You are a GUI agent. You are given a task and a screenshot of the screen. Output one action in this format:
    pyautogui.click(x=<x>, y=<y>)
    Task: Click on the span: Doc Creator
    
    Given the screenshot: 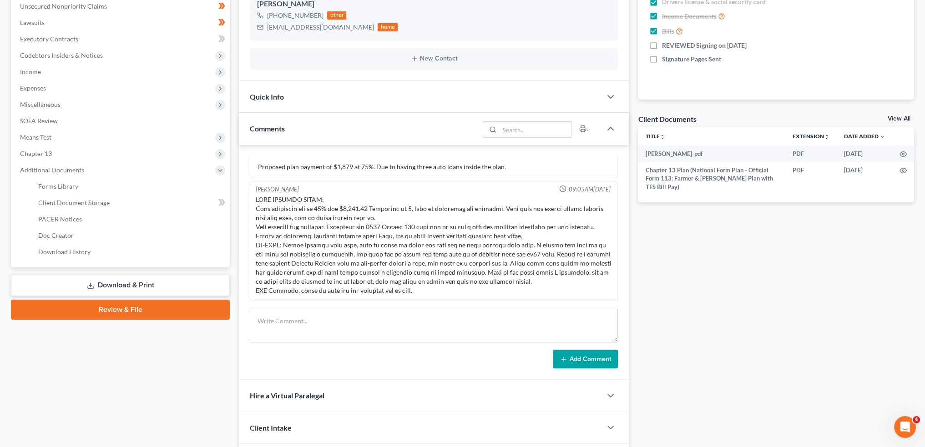 What is the action you would take?
    pyautogui.click(x=56, y=235)
    